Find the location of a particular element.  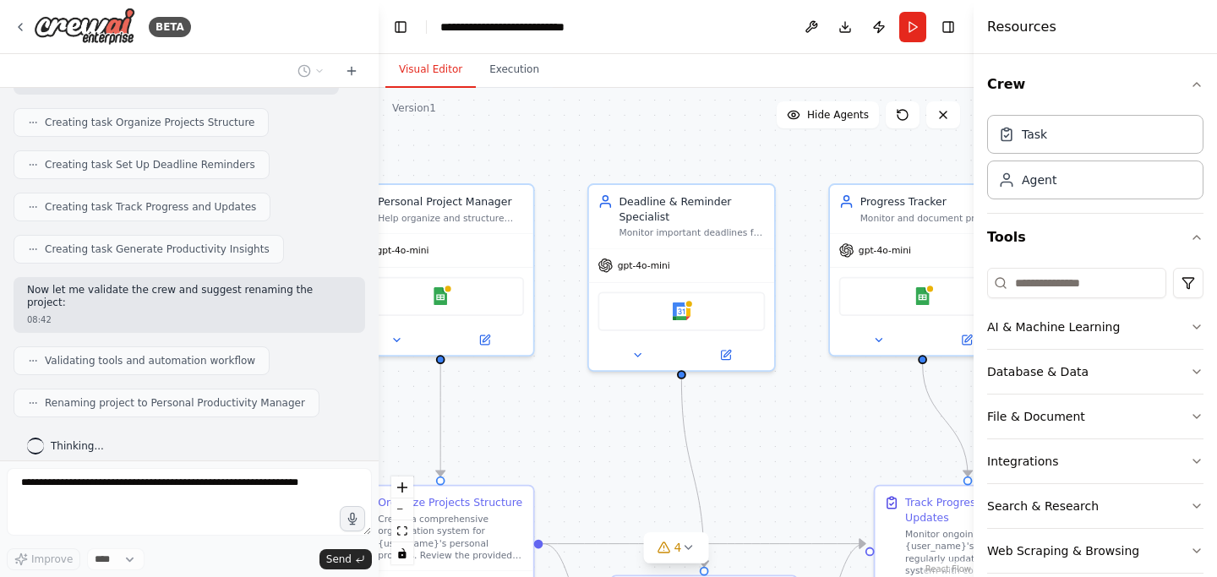

div: Personal Project ManagerHelp organize and structure personal projects for {user_name}, breaking d... is located at coordinates (440, 270).